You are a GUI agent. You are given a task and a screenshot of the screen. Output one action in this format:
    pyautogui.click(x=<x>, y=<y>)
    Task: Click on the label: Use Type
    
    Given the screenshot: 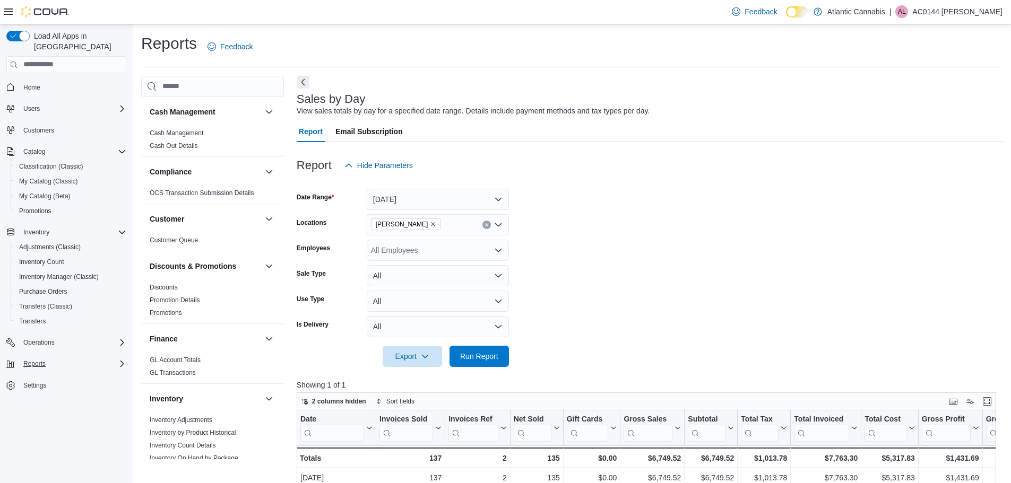 What is the action you would take?
    pyautogui.click(x=310, y=299)
    